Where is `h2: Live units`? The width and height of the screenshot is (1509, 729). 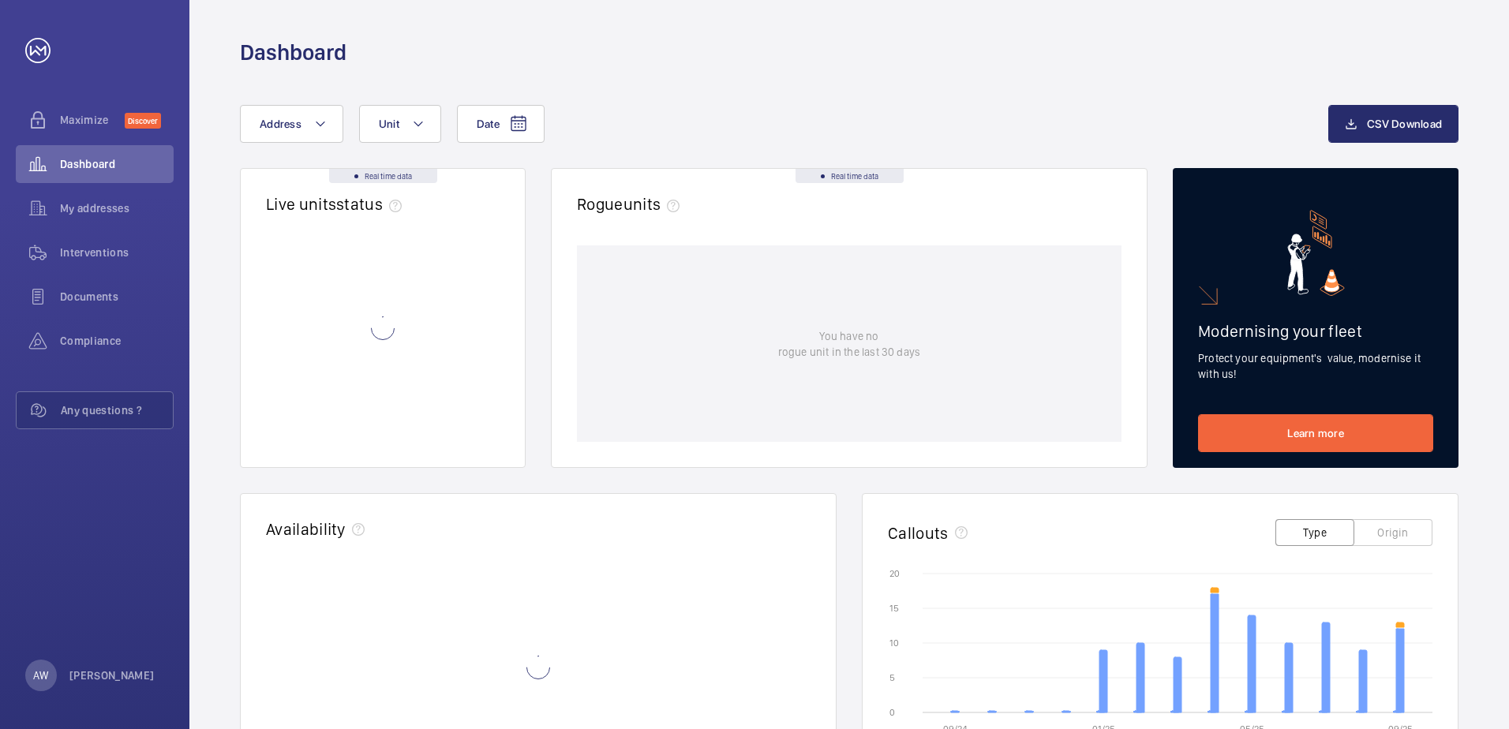
h2: Live units is located at coordinates (337, 204).